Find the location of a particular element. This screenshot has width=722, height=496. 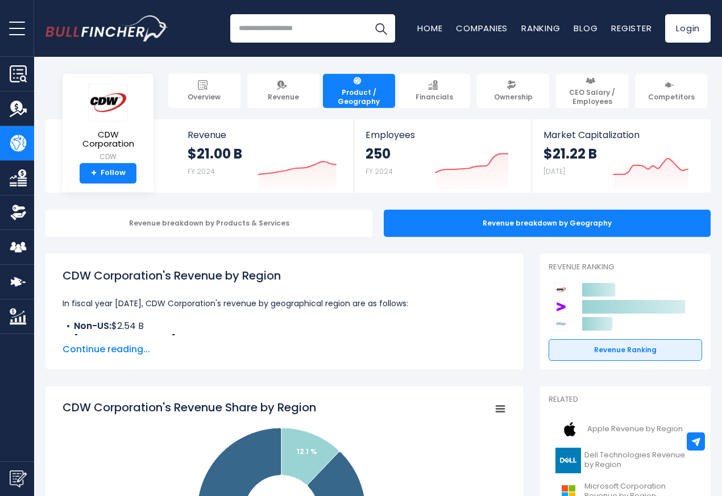

a: Product / Geography is located at coordinates (358, 91).